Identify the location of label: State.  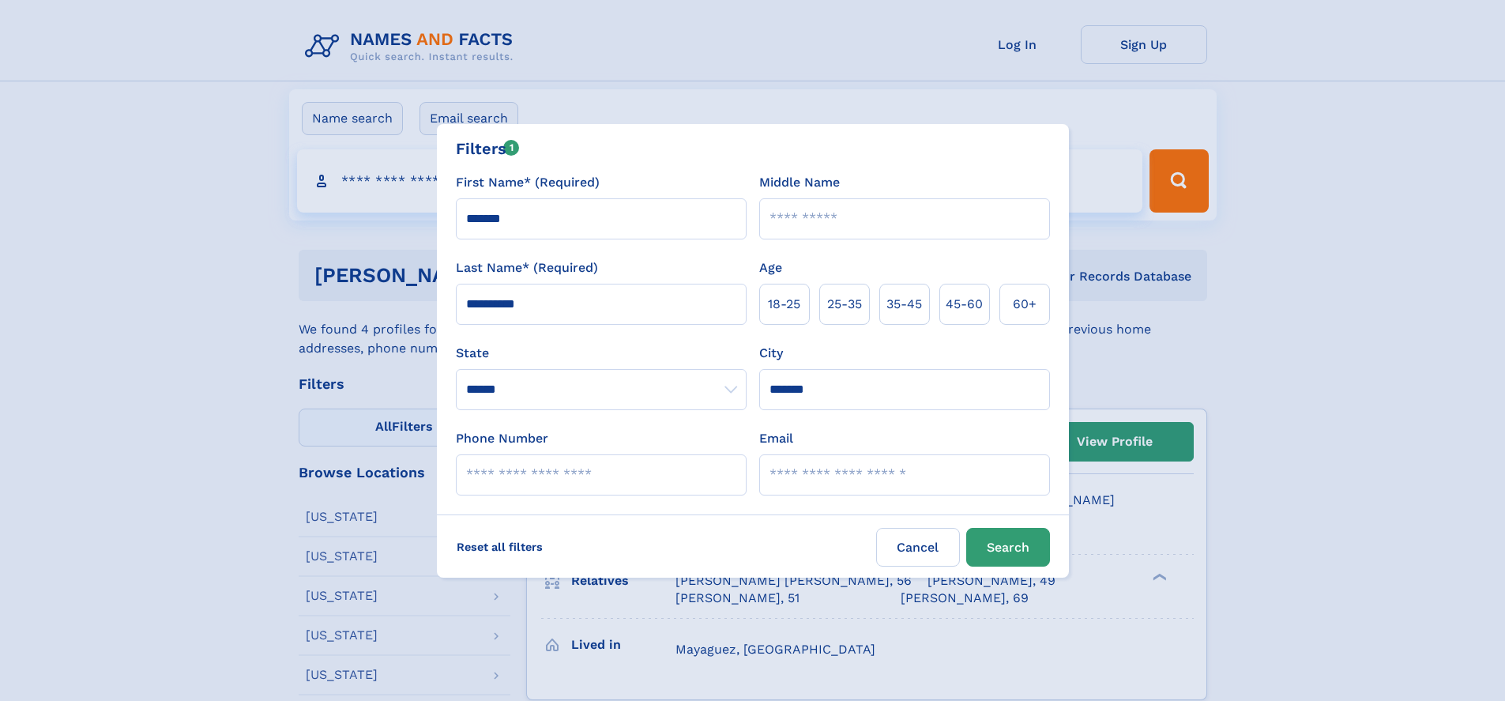
(601, 353).